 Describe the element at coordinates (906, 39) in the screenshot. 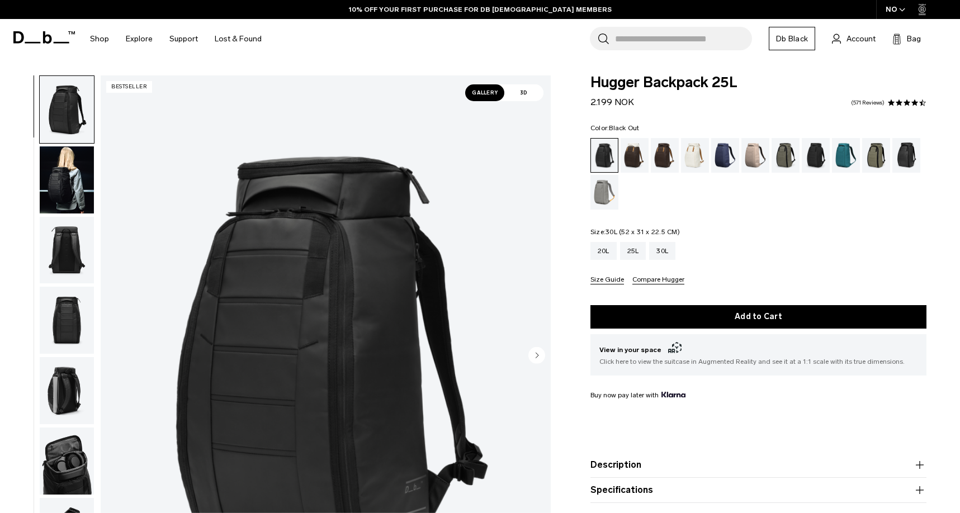

I see `button: Bag` at that location.